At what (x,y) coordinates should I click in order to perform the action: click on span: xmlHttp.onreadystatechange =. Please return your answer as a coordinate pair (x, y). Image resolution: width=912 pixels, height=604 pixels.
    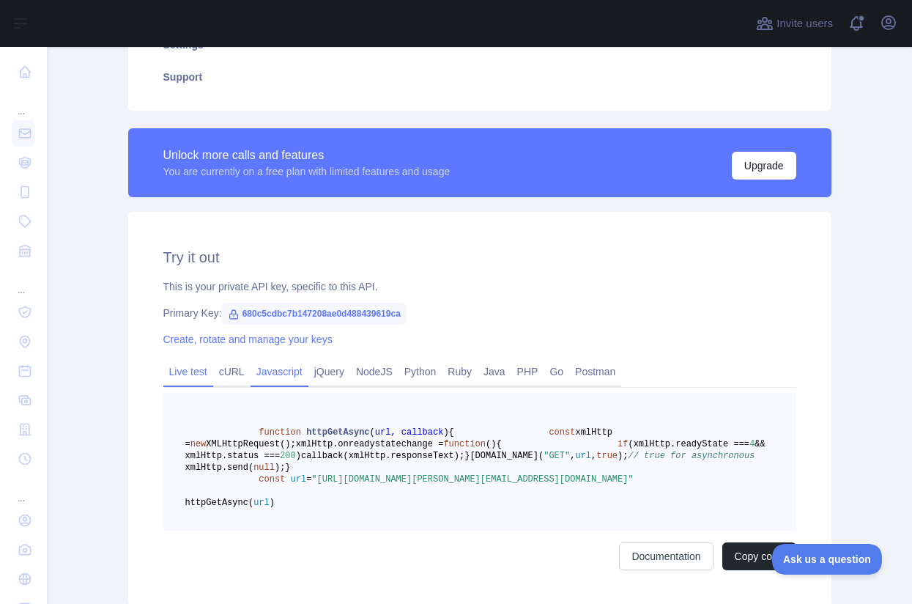
    Looking at the image, I should click on (370, 444).